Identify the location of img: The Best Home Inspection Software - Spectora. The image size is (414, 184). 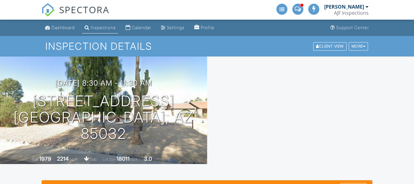
(48, 10).